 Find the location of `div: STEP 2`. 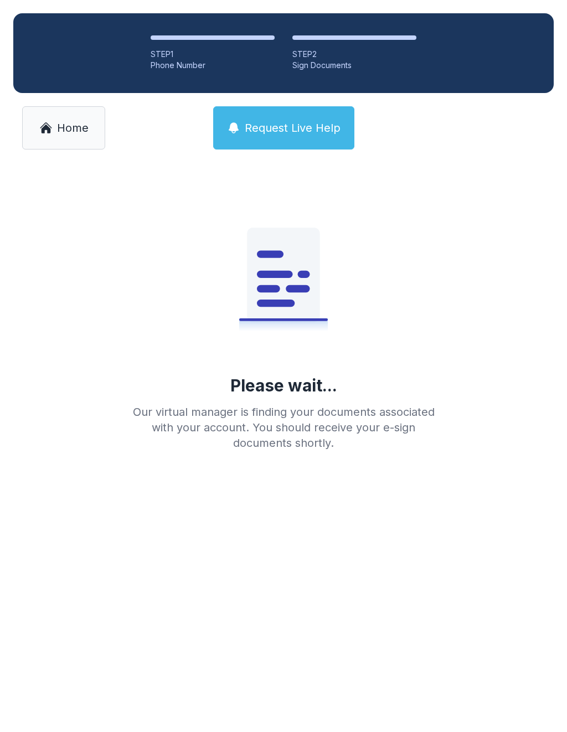

div: STEP 2 is located at coordinates (355, 54).